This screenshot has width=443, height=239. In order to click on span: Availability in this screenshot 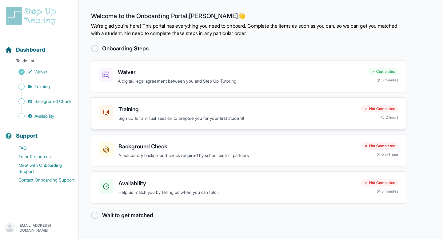, I will do `click(44, 116)`.